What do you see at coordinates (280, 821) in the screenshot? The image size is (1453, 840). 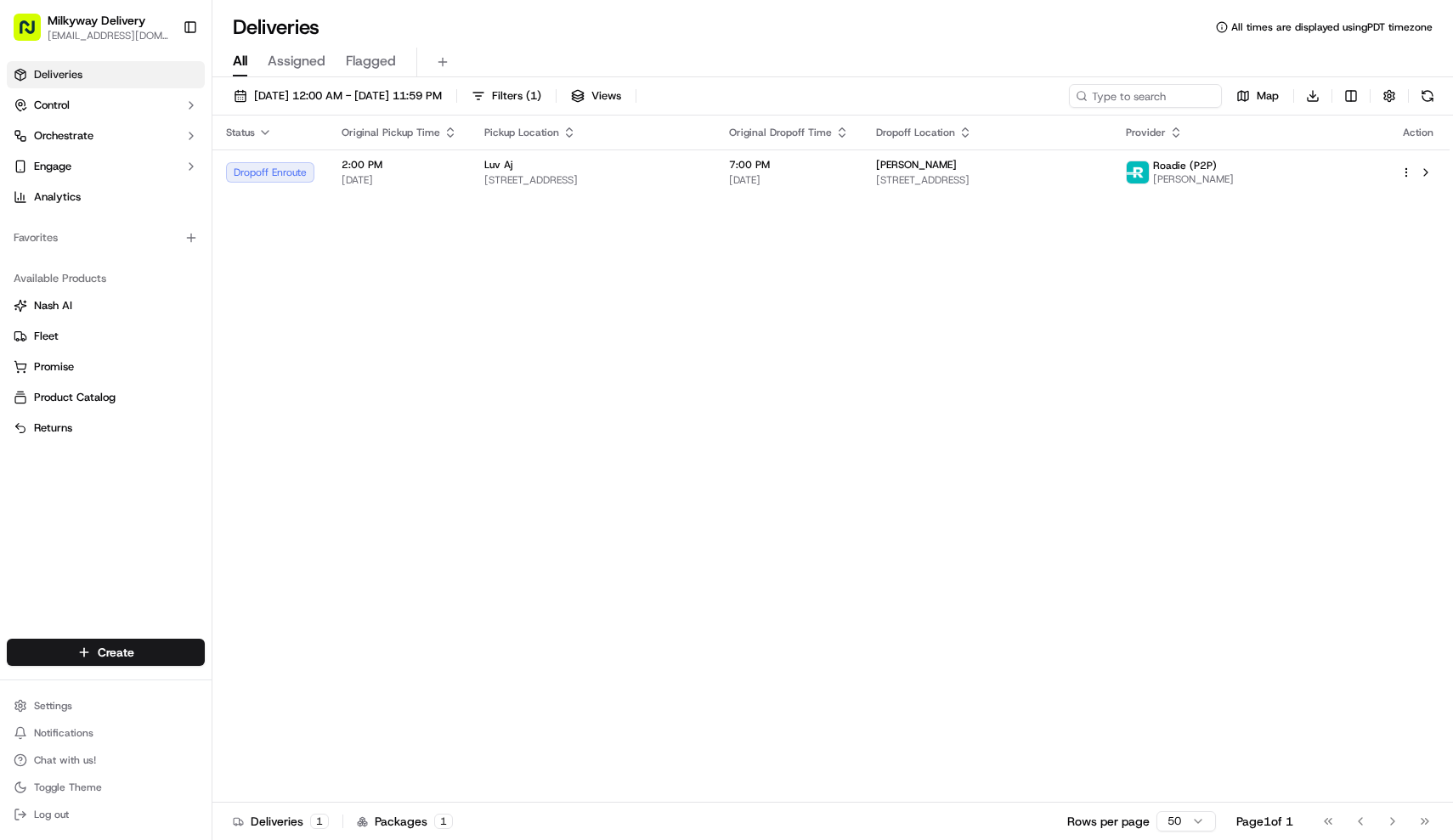 I see `div: Deliveries` at bounding box center [280, 821].